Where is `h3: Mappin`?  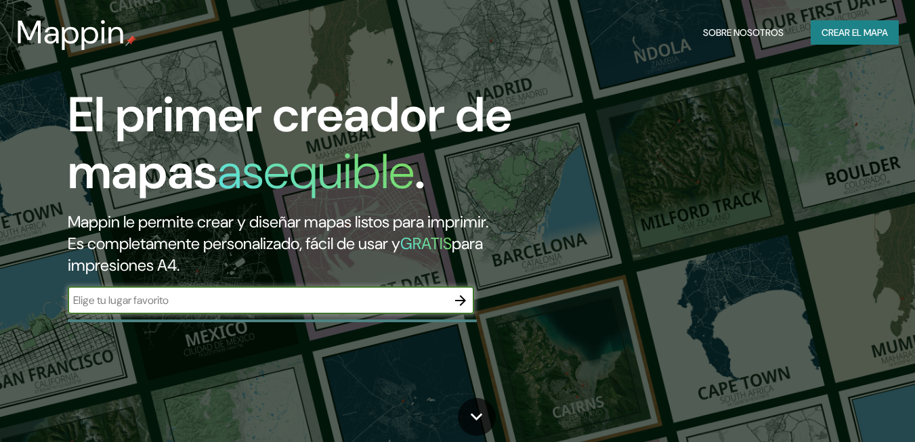
h3: Mappin is located at coordinates (70, 33).